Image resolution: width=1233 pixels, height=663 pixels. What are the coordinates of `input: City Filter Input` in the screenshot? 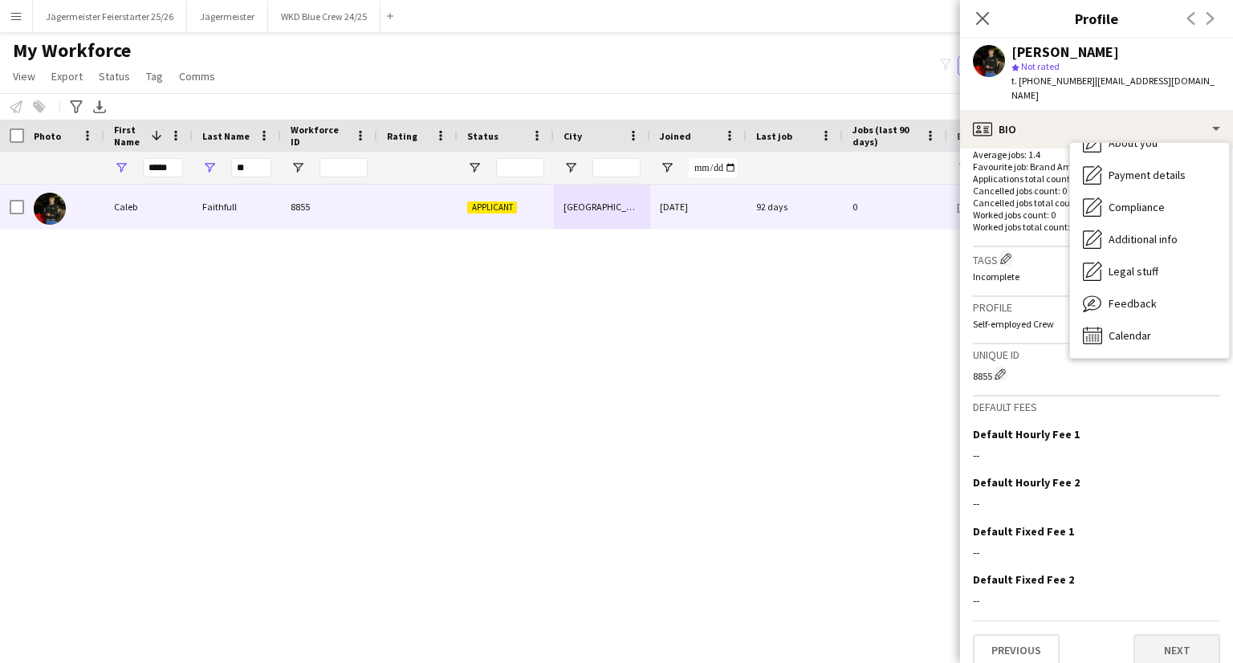 It's located at (616, 168).